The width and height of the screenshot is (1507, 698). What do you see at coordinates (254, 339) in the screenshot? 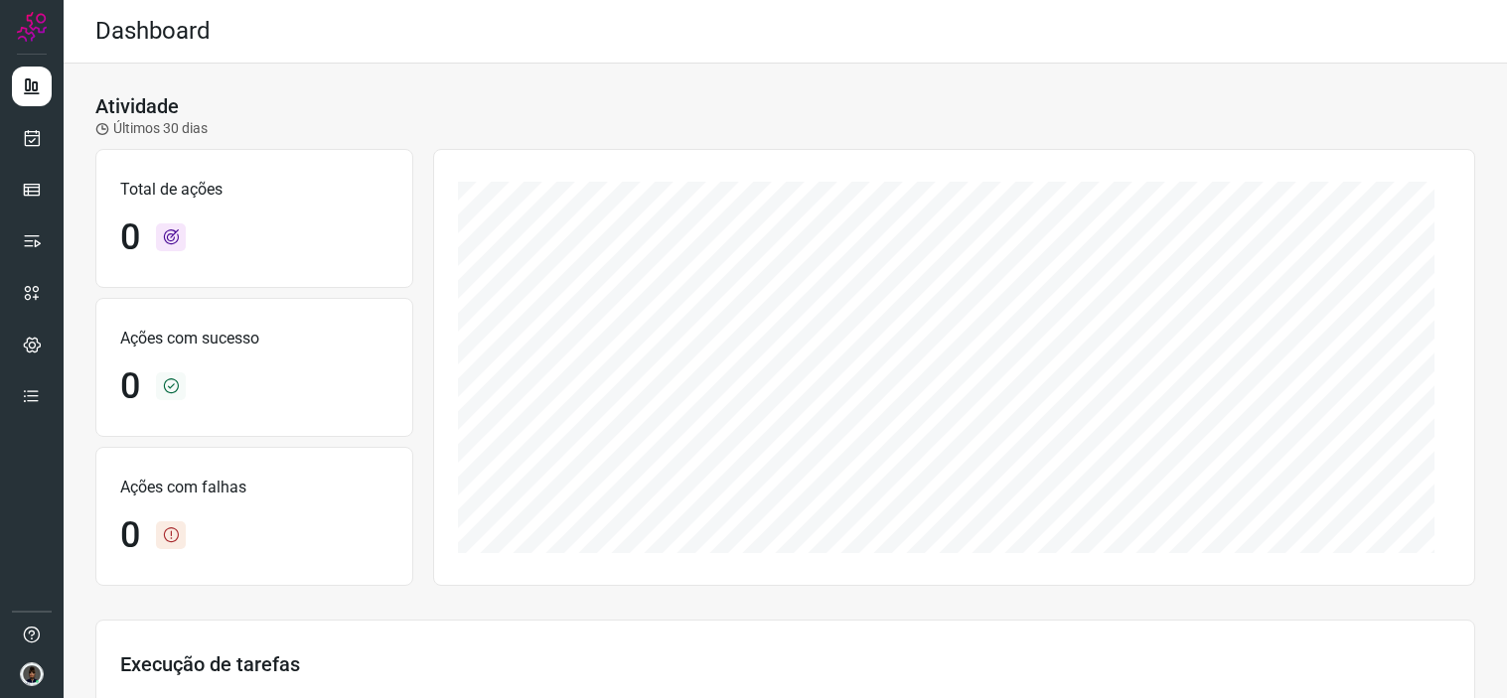
I see `p: Ações com sucesso` at bounding box center [254, 339].